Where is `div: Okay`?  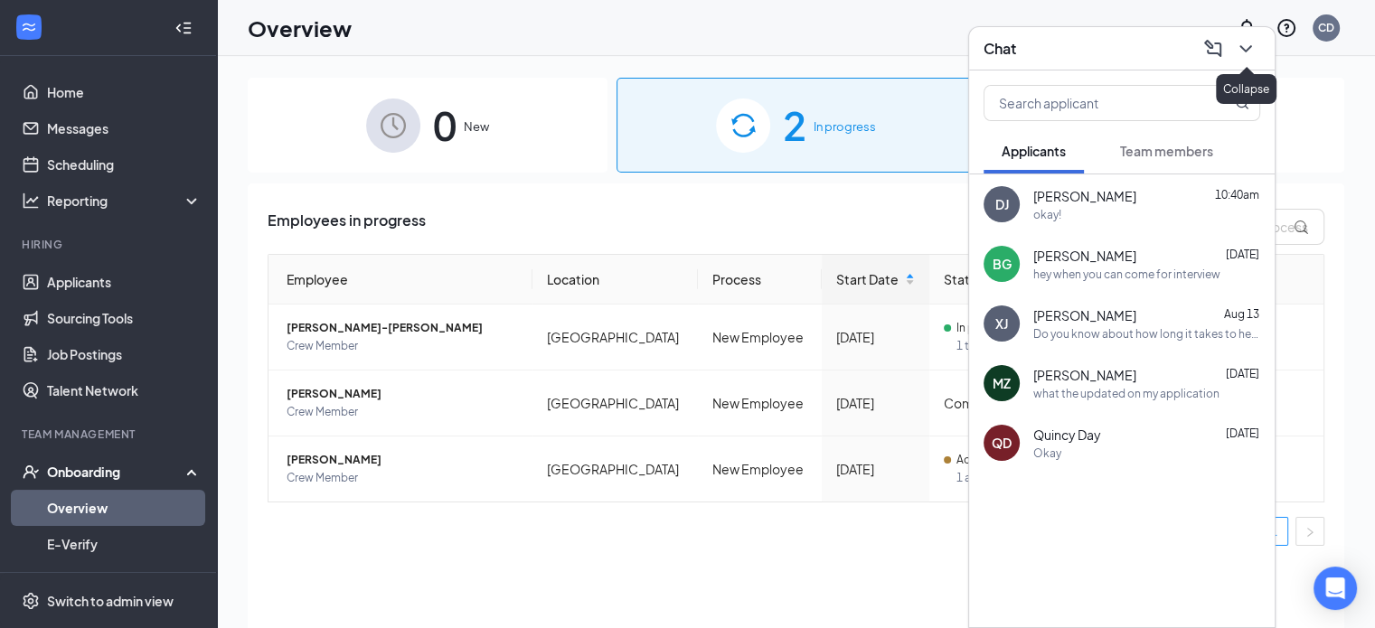
div: Okay is located at coordinates (1047, 453).